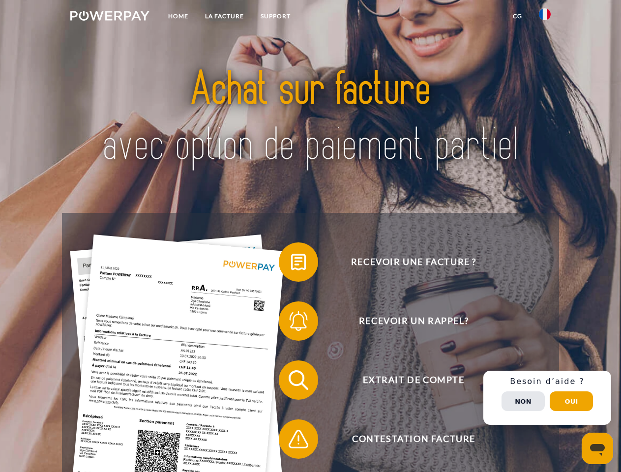  What do you see at coordinates (414, 439) in the screenshot?
I see `span: Contestation Facture` at bounding box center [414, 439].